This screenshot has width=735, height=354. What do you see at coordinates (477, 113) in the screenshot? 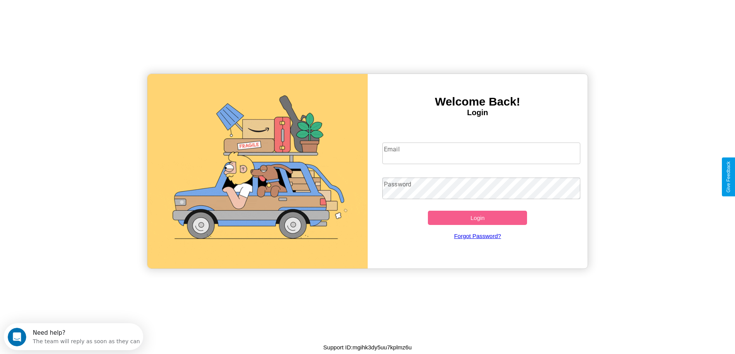
I see `h4: Login` at bounding box center [477, 113].